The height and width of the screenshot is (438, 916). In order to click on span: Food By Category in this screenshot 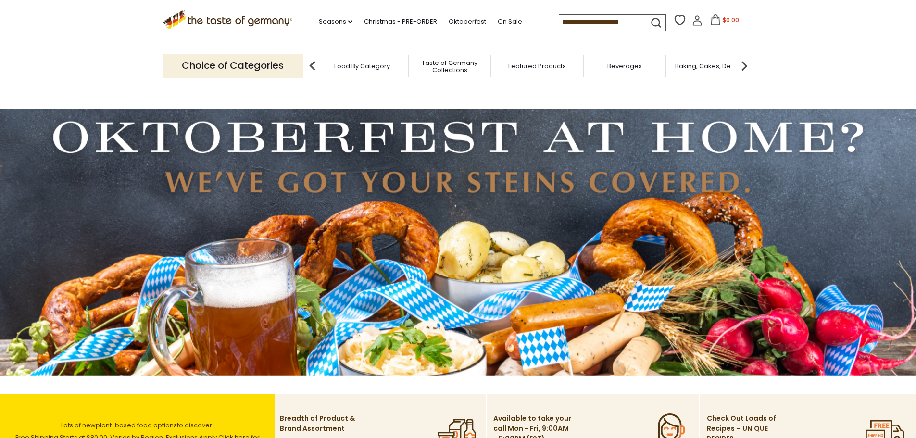, I will do `click(362, 66)`.